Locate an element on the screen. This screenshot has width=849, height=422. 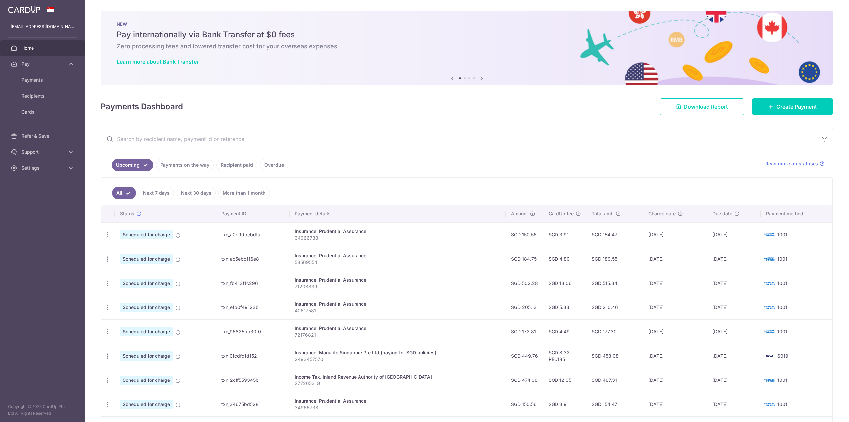
a: Next 30 days is located at coordinates (196, 193).